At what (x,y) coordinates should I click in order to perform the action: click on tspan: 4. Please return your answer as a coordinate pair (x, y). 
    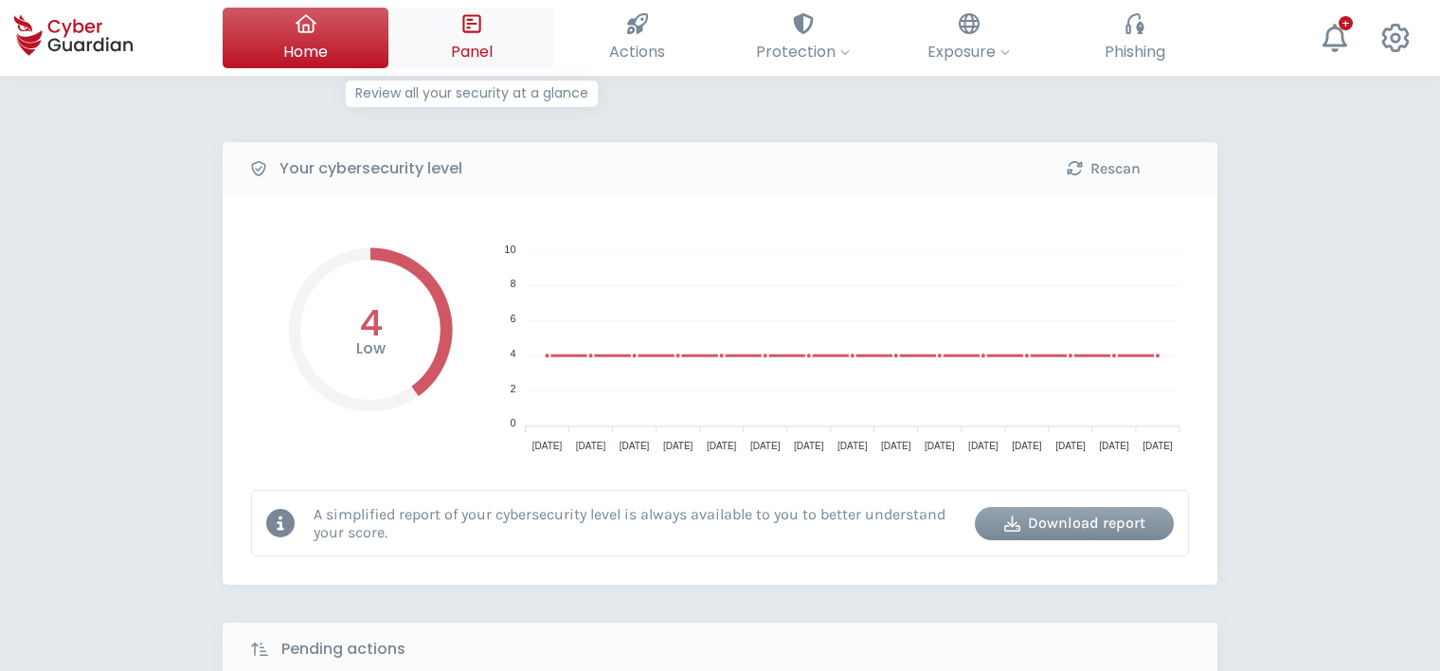
    Looking at the image, I should click on (513, 353).